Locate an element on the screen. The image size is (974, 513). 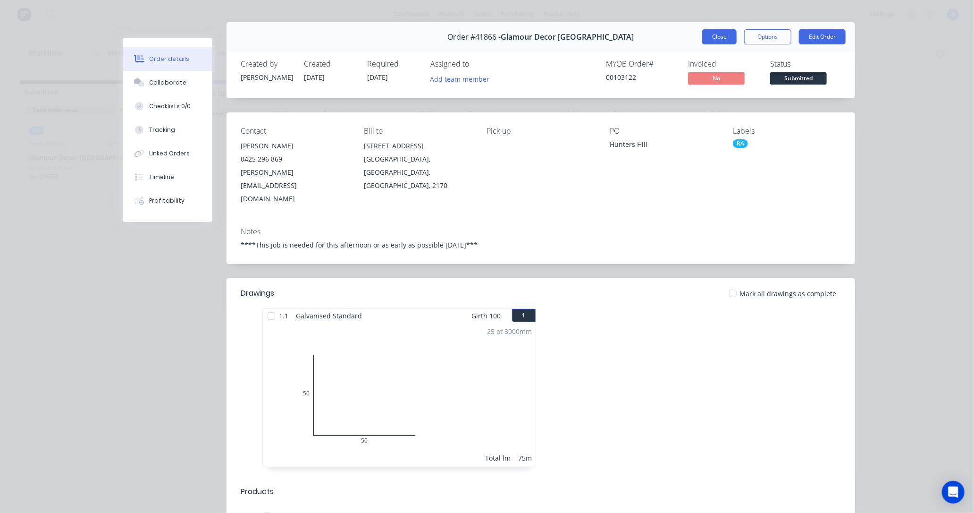
button: Order details is located at coordinates (168, 59).